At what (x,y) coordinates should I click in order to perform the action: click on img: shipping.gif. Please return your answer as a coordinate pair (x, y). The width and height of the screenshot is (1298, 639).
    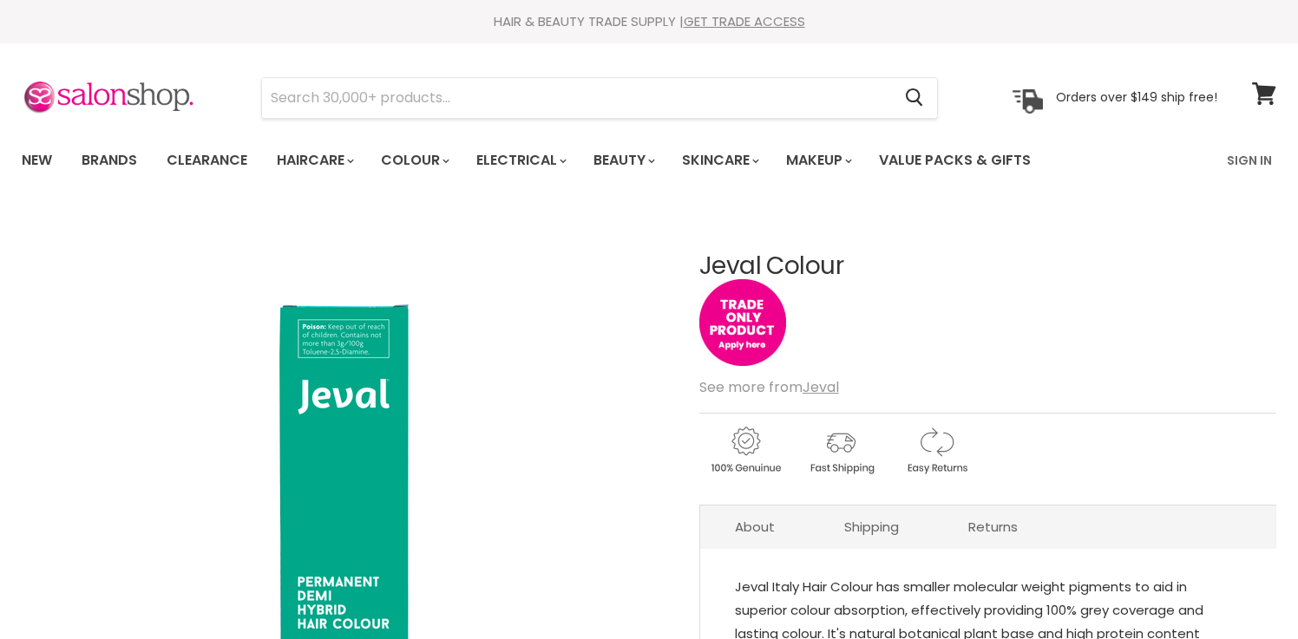
    Looking at the image, I should click on (841, 450).